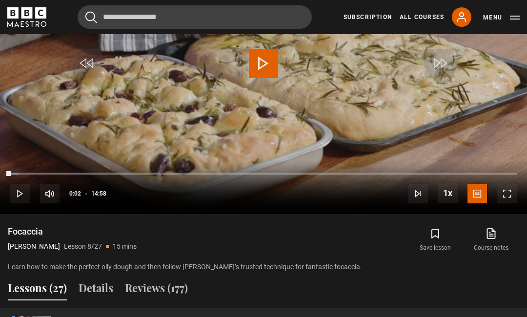  What do you see at coordinates (422, 17) in the screenshot?
I see `a: All Courses` at bounding box center [422, 17].